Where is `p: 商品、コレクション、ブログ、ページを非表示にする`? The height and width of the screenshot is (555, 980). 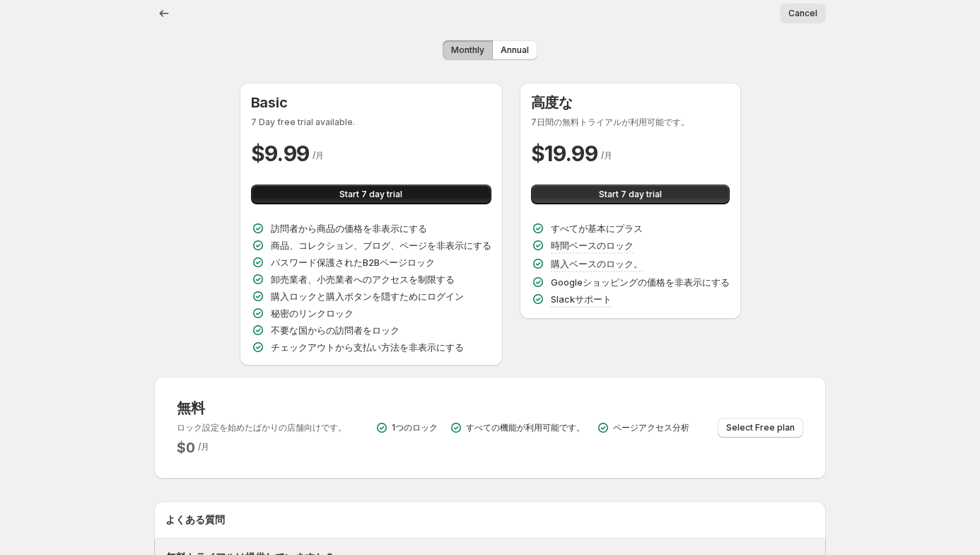 p: 商品、コレクション、ブログ、ページを非表示にする is located at coordinates (381, 245).